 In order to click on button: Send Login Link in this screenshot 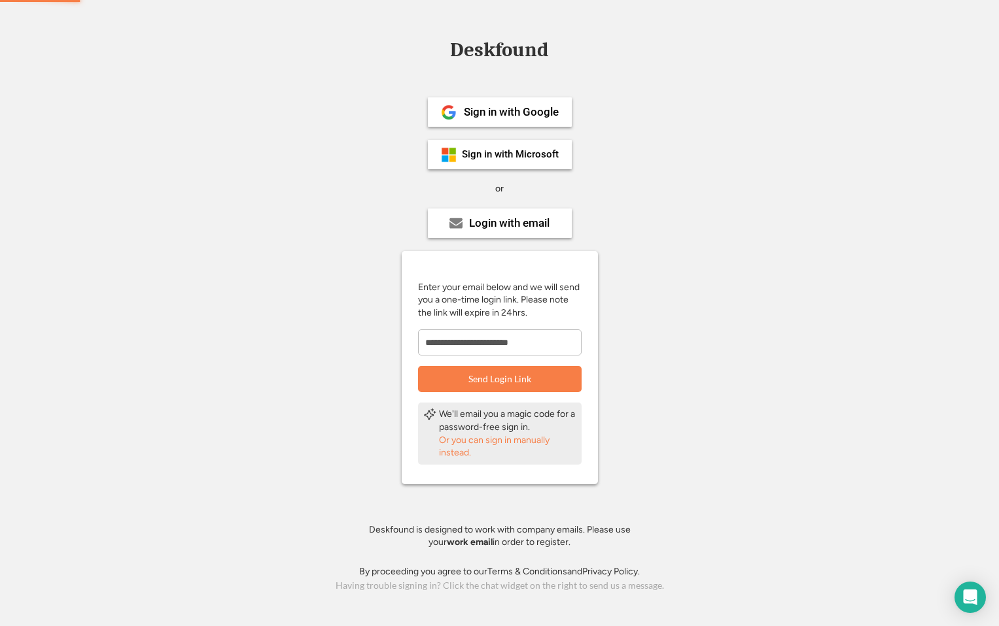, I will do `click(500, 379)`.